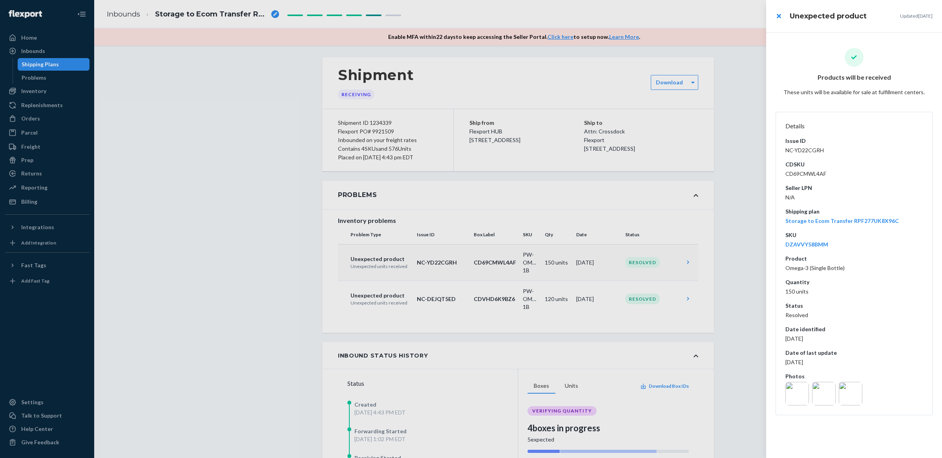  Describe the element at coordinates (854, 212) in the screenshot. I see `dt: Shipping plan` at that location.